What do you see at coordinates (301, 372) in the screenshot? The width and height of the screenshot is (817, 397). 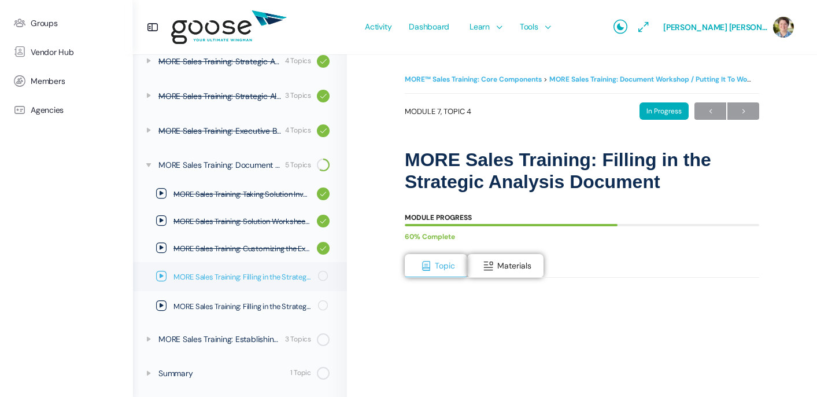 I see `div: 1 Topic` at bounding box center [301, 372].